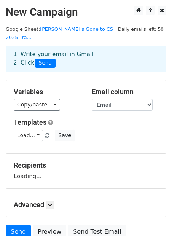  What do you see at coordinates (125, 92) in the screenshot?
I see `h5: Email column` at bounding box center [125, 92].